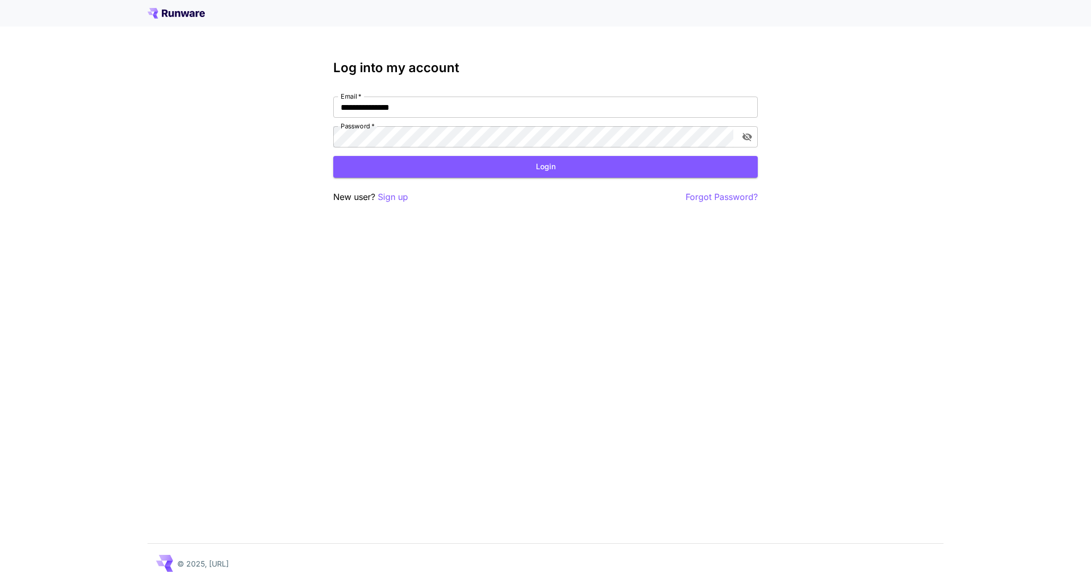 This screenshot has height=583, width=1091. What do you see at coordinates (393, 197) in the screenshot?
I see `p: Sign up` at bounding box center [393, 197].